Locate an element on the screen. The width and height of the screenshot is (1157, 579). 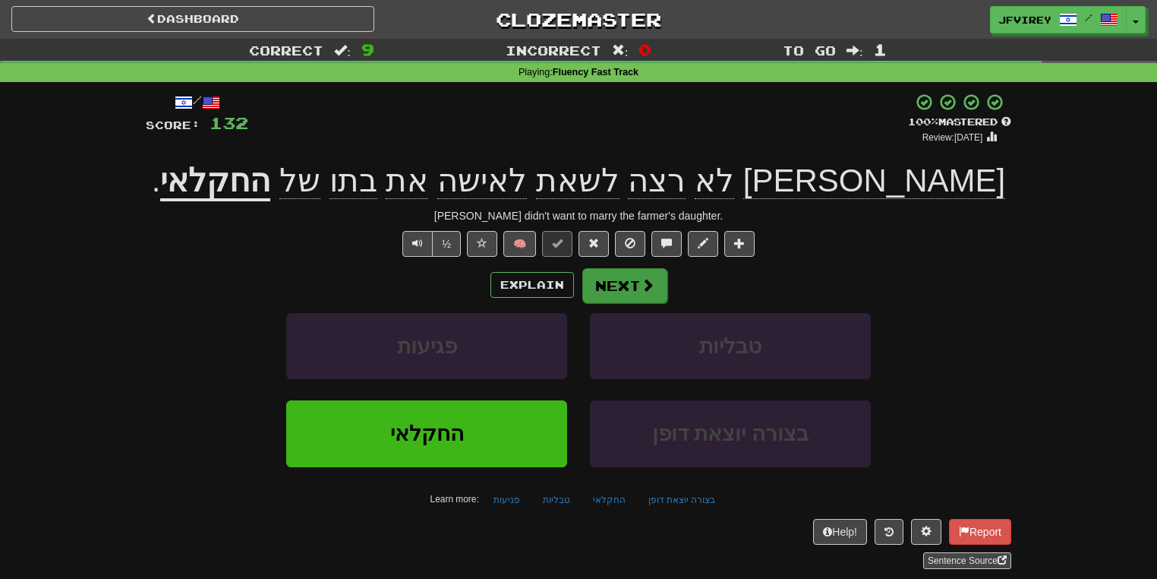
strong: Fluency Fast Track is located at coordinates (595, 72).